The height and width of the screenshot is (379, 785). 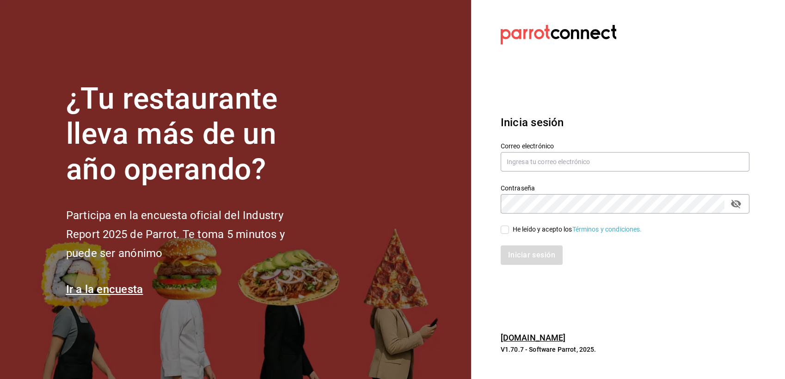 What do you see at coordinates (625, 188) in the screenshot?
I see `label: Contraseña` at bounding box center [625, 188].